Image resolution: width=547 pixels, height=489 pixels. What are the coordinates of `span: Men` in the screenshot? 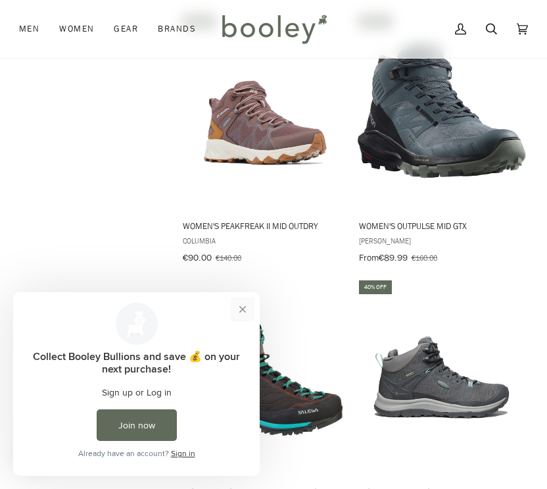 It's located at (29, 29).